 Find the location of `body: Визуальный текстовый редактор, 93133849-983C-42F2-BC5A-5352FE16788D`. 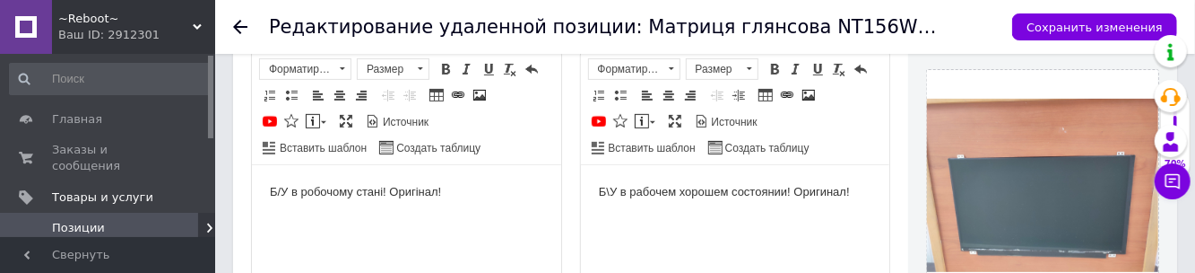

body: Визуальный текстовый редактор, 93133849-983C-42F2-BC5A-5352FE16788D is located at coordinates (154, 27).